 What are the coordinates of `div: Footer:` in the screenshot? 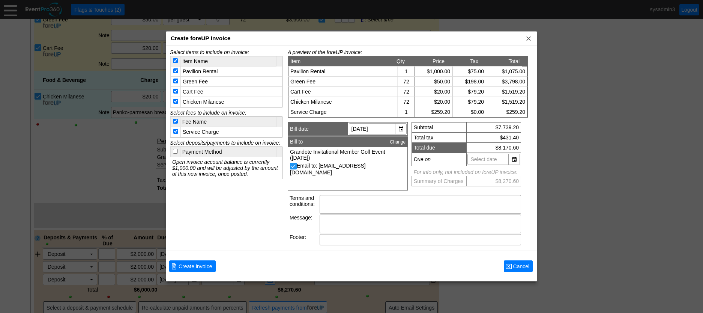 It's located at (305, 239).